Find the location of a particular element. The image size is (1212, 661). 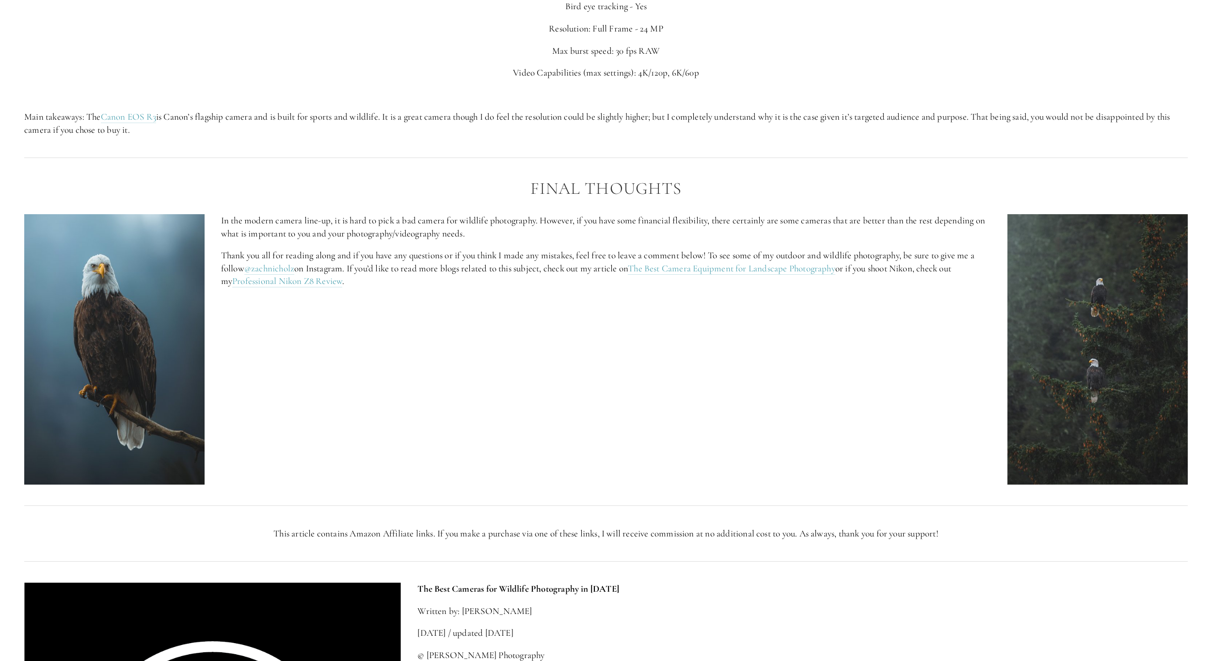

a: Professional Nikon Z8 Review is located at coordinates (287, 281).